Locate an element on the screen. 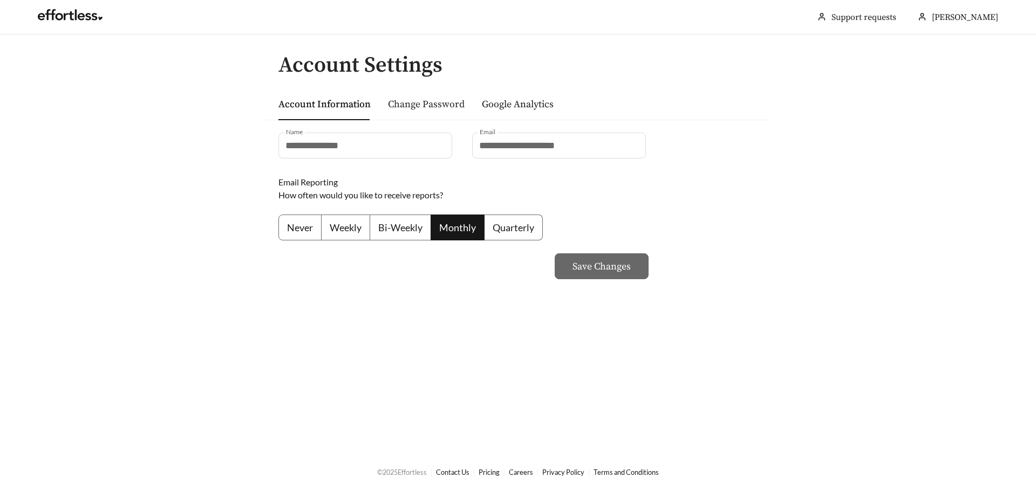 The width and height of the screenshot is (1036, 491). a: Support requests is located at coordinates (864, 17).